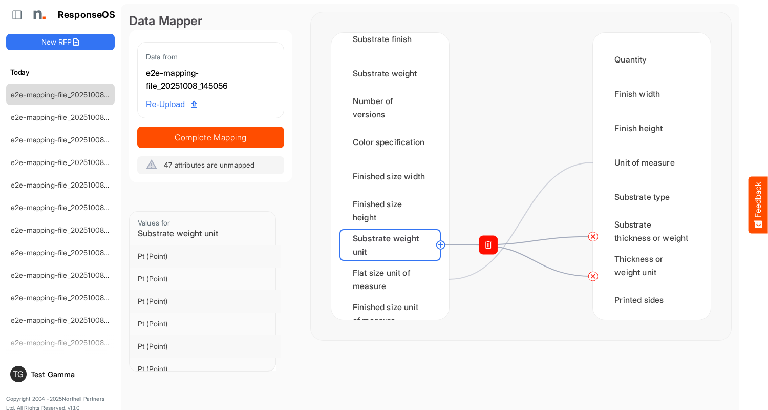 The width and height of the screenshot is (768, 410). Describe the element at coordinates (154, 222) in the screenshot. I see `span: Values for` at that location.